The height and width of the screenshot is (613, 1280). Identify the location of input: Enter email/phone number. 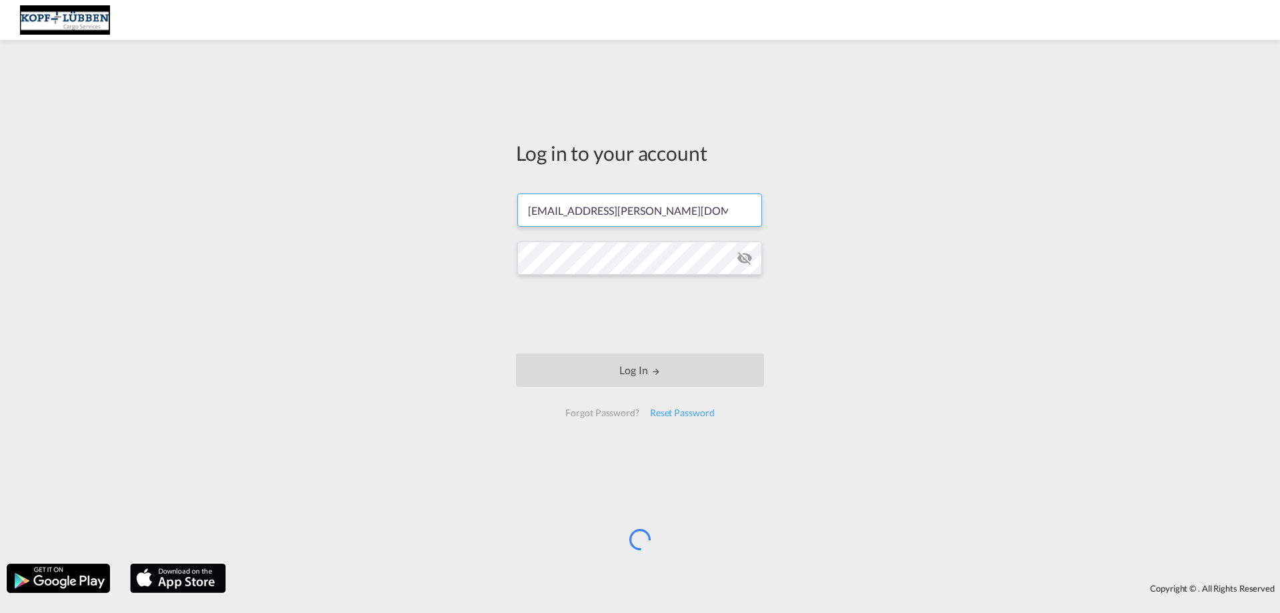
(639, 210).